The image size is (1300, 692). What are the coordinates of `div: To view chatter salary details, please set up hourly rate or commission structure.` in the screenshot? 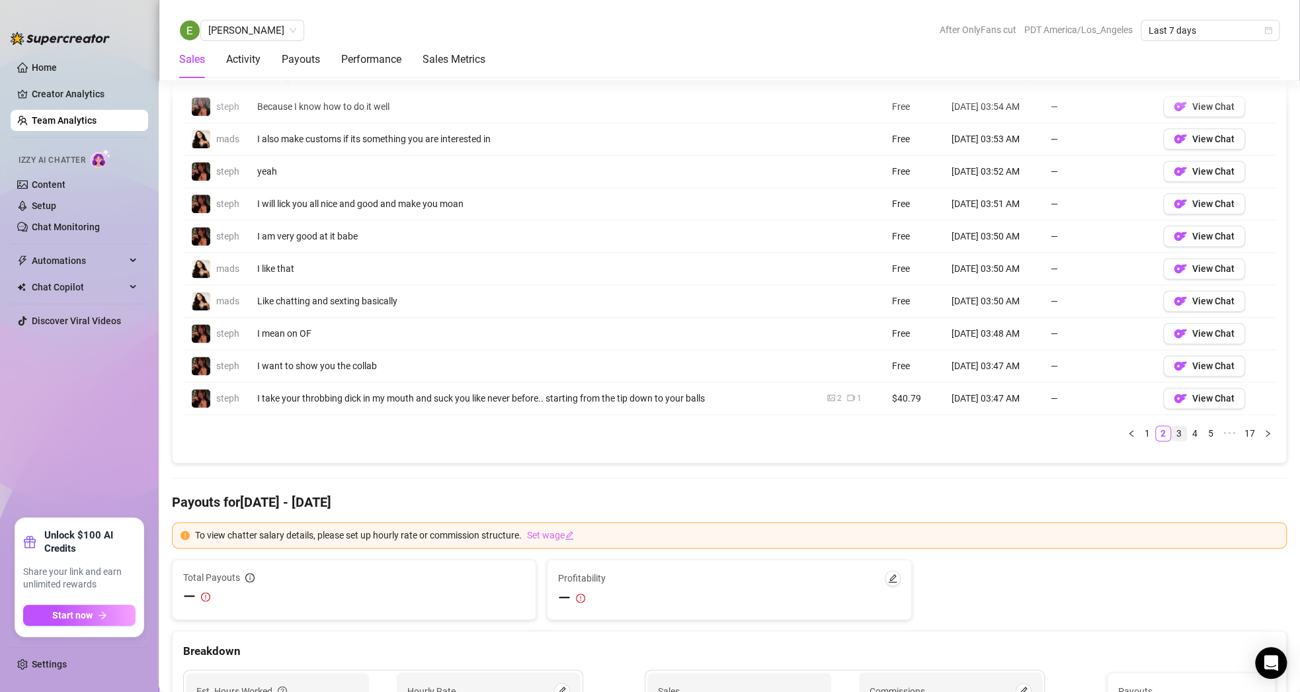 It's located at (737, 535).